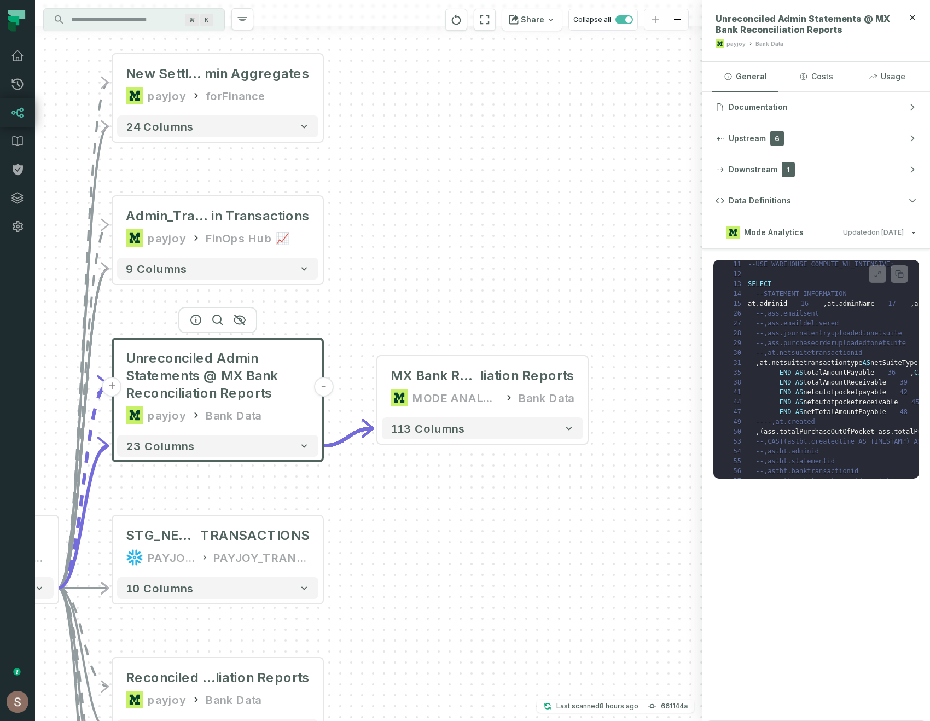 Image resolution: width=930 pixels, height=721 pixels. What do you see at coordinates (262, 558) in the screenshot?
I see `div: PAYJOY_TRANSFORMED_NETSUITE_SOURCE` at bounding box center [262, 558].